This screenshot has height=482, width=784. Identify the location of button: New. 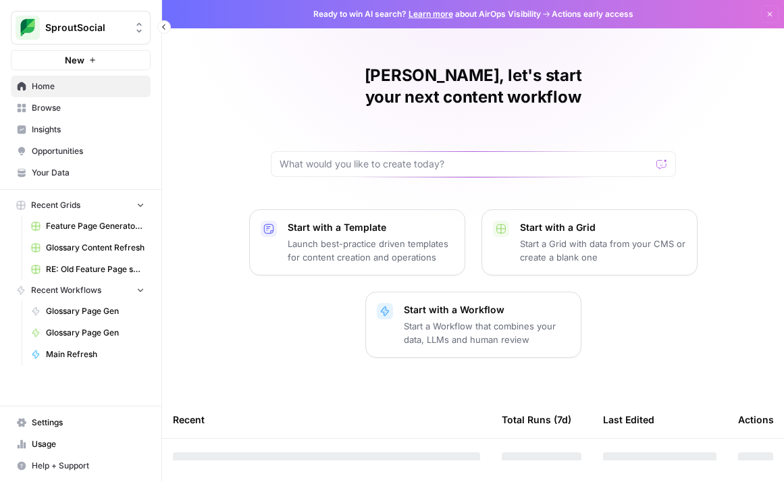
(80, 60).